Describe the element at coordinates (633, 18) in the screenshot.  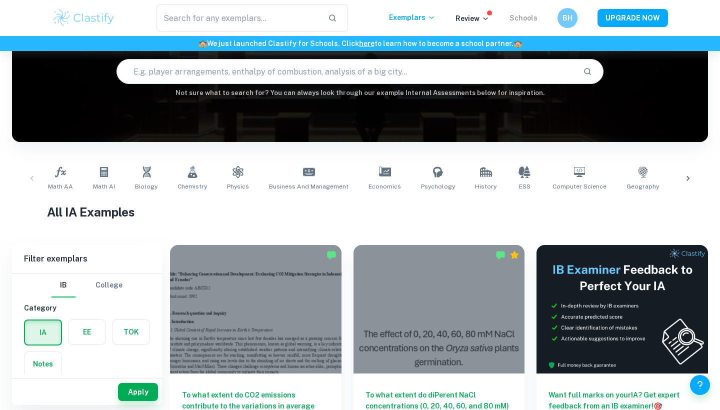
I see `button: UPGRADE NOW` at that location.